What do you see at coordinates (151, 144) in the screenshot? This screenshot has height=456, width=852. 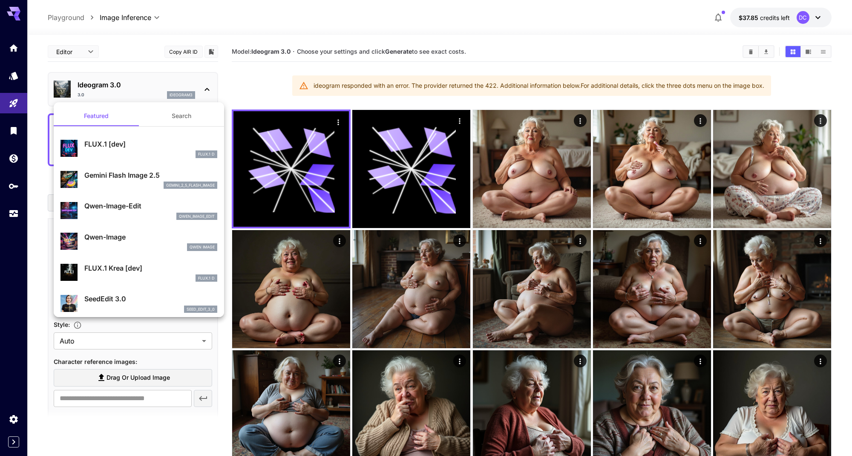 I see `p: FLUX.1 [dev]` at bounding box center [151, 144].